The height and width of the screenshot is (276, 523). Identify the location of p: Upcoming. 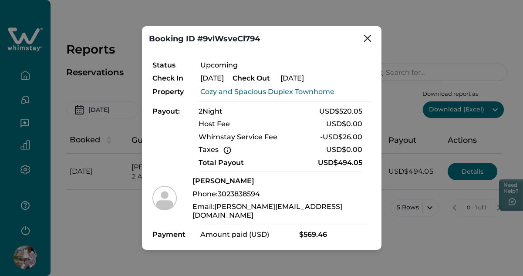
(219, 65).